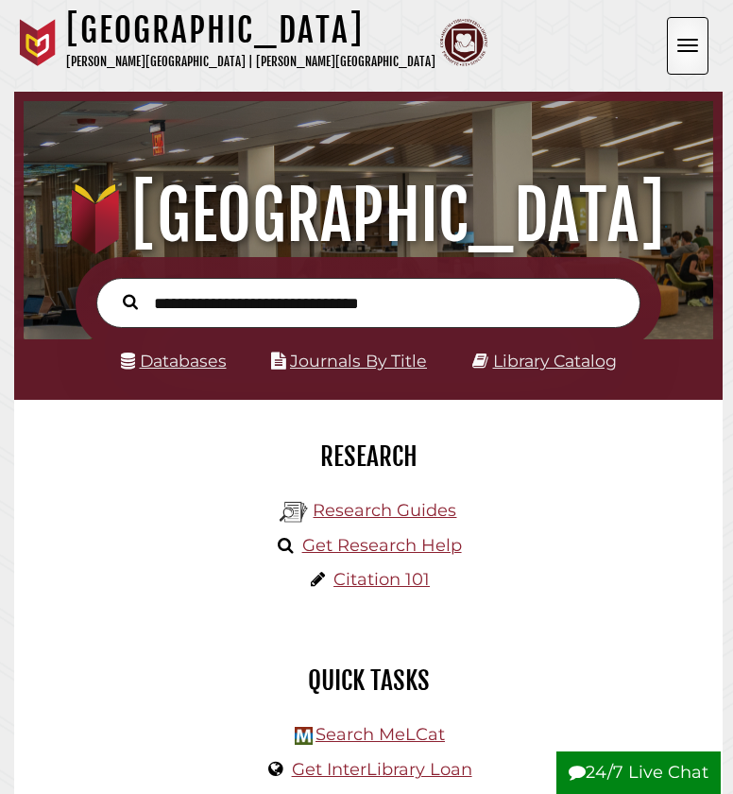 Image resolution: width=733 pixels, height=794 pixels. I want to click on a: Citation 101, so click(382, 579).